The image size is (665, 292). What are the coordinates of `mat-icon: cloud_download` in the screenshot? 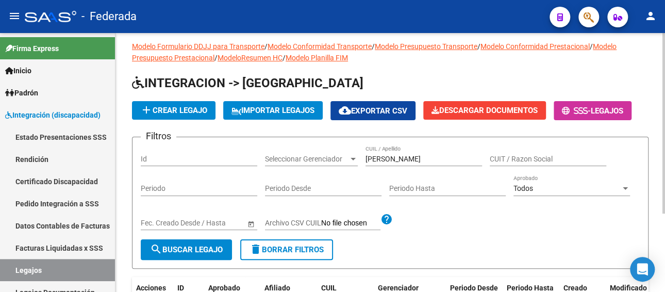 It's located at (345, 110).